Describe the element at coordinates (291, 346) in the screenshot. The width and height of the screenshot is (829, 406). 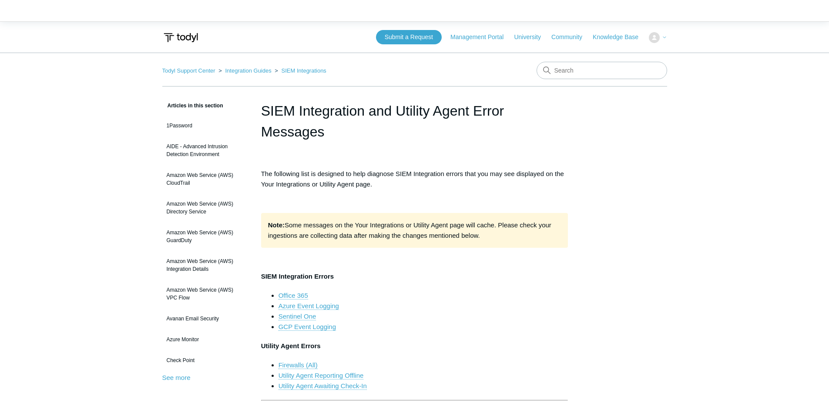
I see `strong: Utility Agent Errors` at that location.